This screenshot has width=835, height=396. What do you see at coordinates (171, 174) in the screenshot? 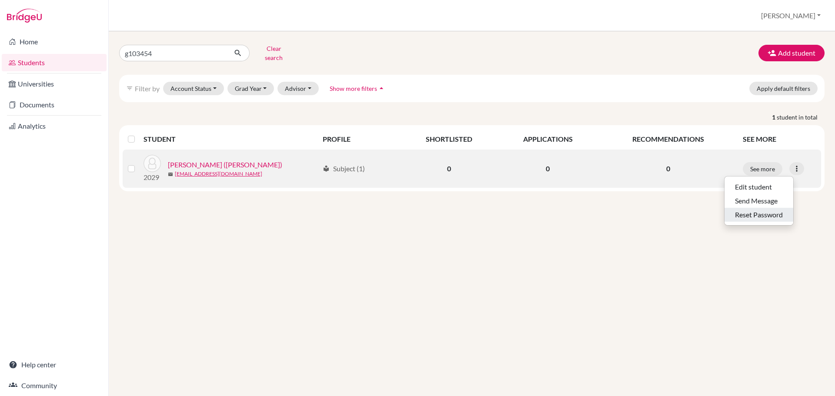
I see `span: mail` at bounding box center [171, 174].